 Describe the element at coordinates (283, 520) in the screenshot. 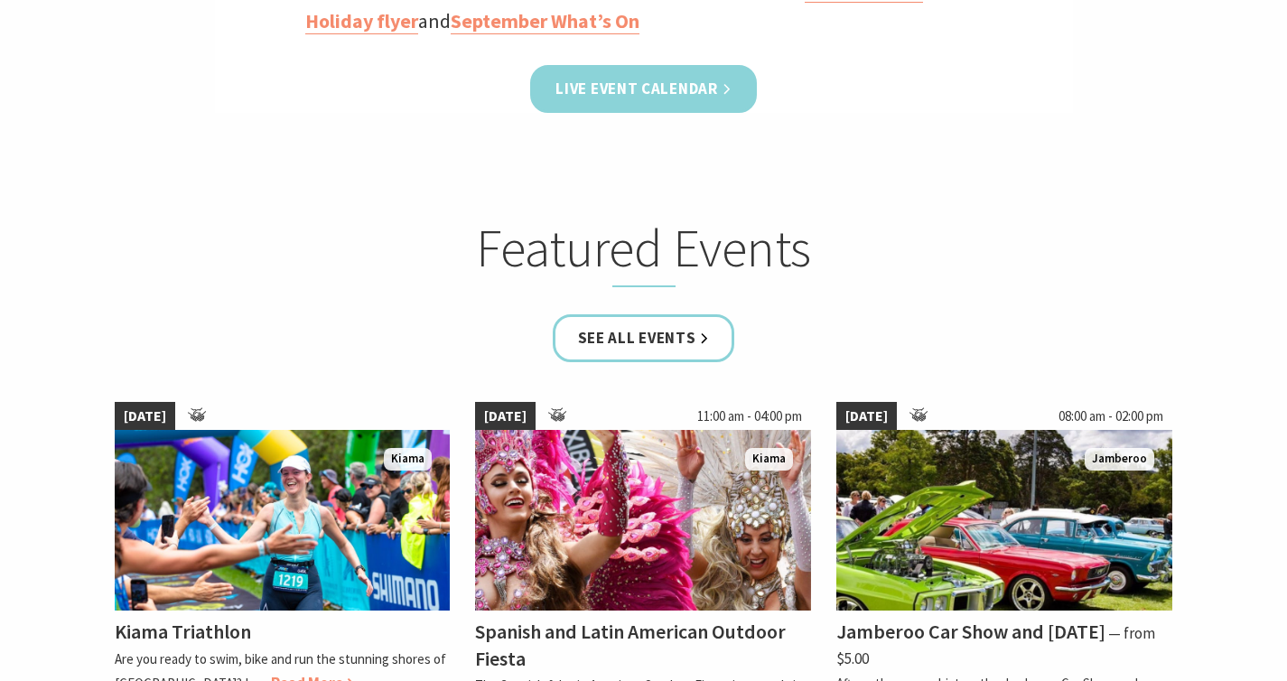

I see `img: kiamatriathlon` at that location.